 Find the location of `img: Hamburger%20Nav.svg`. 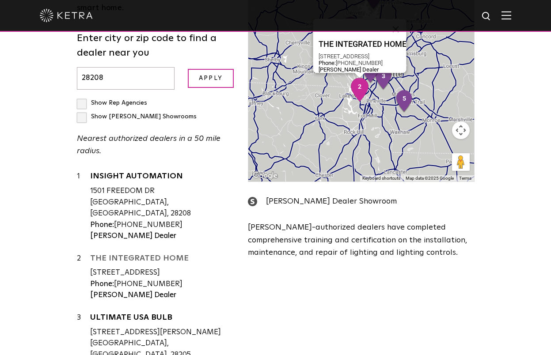

img: Hamburger%20Nav.svg is located at coordinates (507, 15).